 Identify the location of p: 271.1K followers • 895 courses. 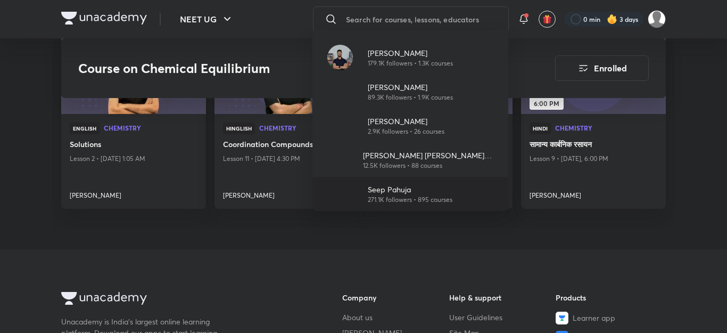
(410, 200).